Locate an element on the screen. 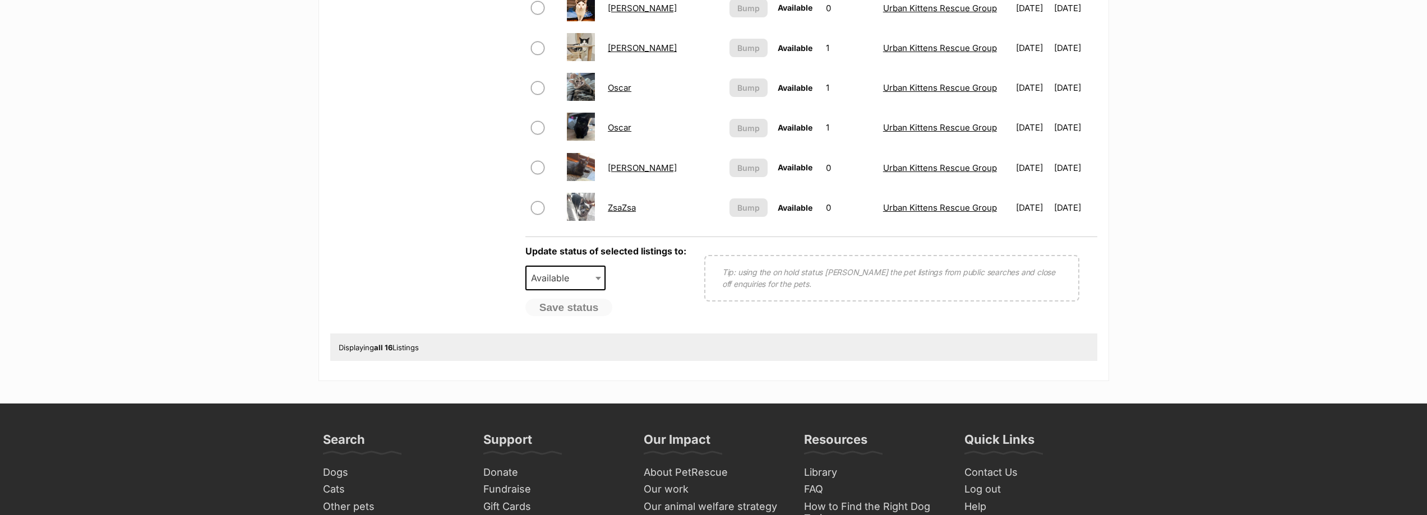 This screenshot has height=515, width=1427. button: Save status is located at coordinates (569, 308).